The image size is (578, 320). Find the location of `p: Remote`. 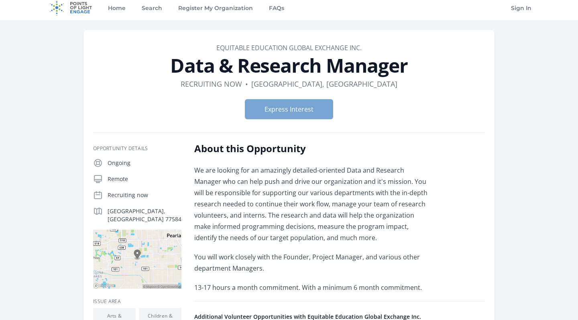

p: Remote is located at coordinates (144, 179).